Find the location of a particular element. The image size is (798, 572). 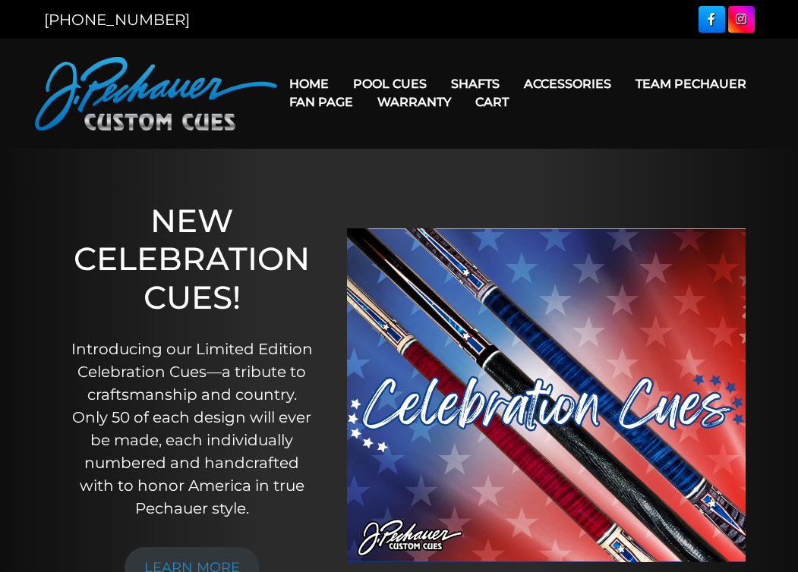

p: Introducing our Limited Edition Celebration Cues—a tribute to craftsmanship and country. Only 50 ... is located at coordinates (192, 429).